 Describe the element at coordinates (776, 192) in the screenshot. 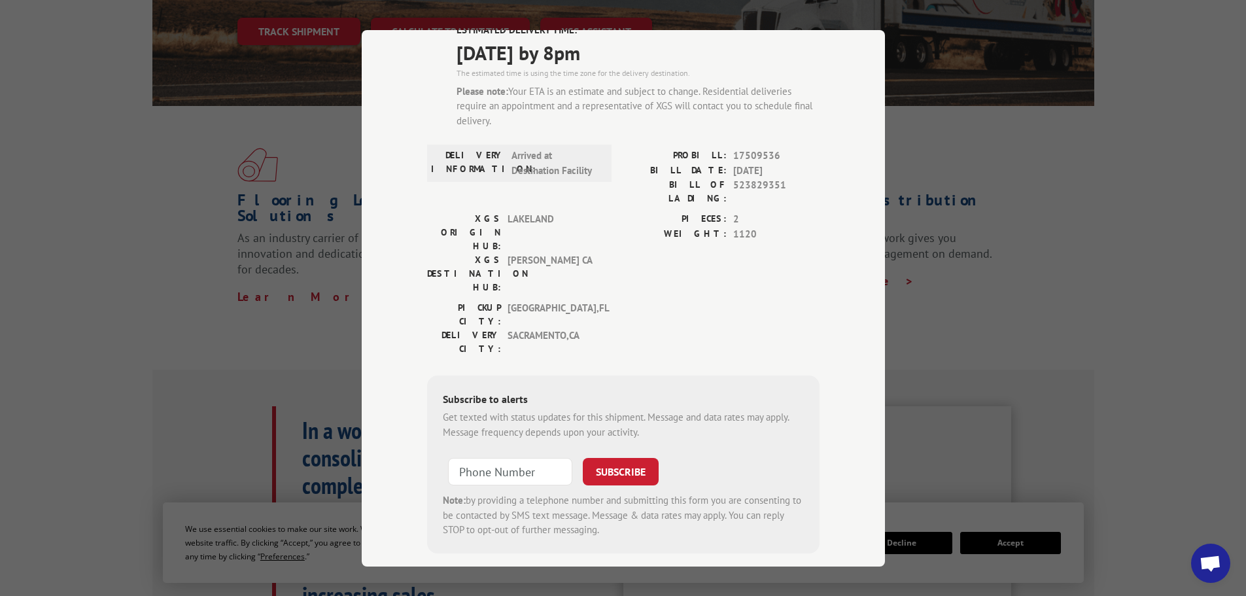

I see `span: 523829351` at that location.